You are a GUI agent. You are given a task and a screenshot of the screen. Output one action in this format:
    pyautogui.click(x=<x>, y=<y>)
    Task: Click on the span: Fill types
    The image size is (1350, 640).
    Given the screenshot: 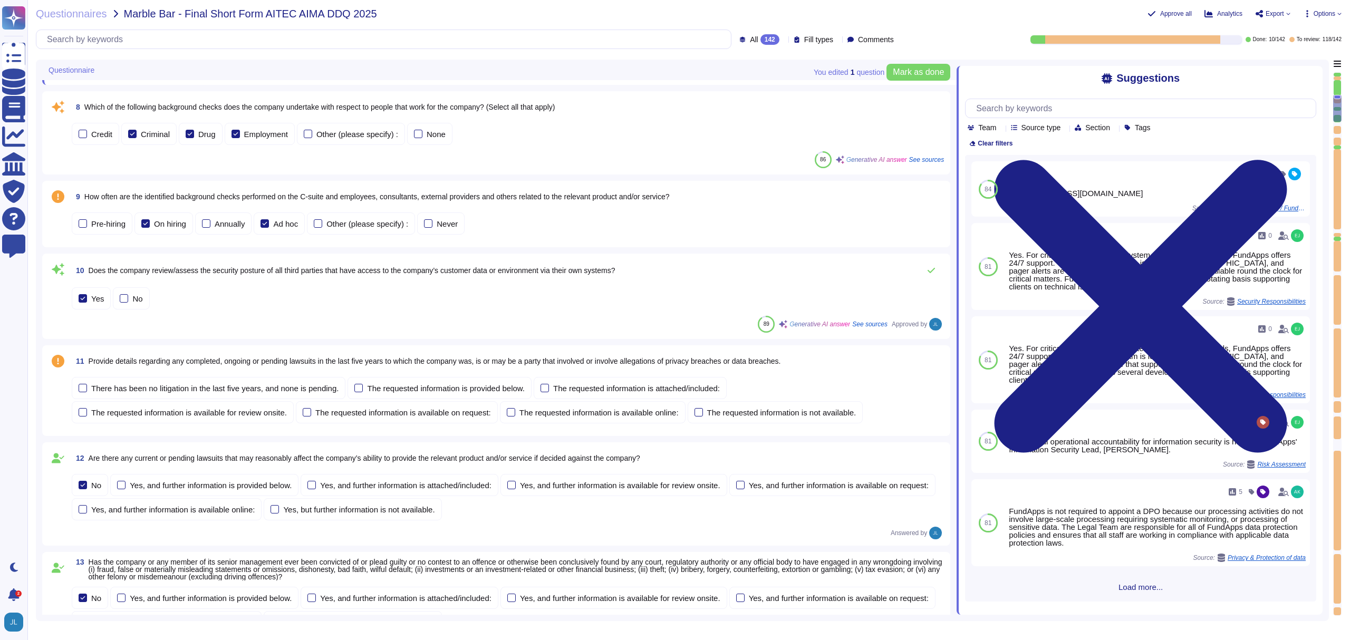 What is the action you would take?
    pyautogui.click(x=818, y=40)
    